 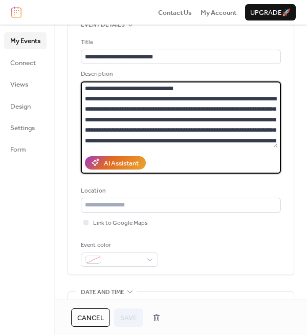 I want to click on a: Connect, so click(x=25, y=62).